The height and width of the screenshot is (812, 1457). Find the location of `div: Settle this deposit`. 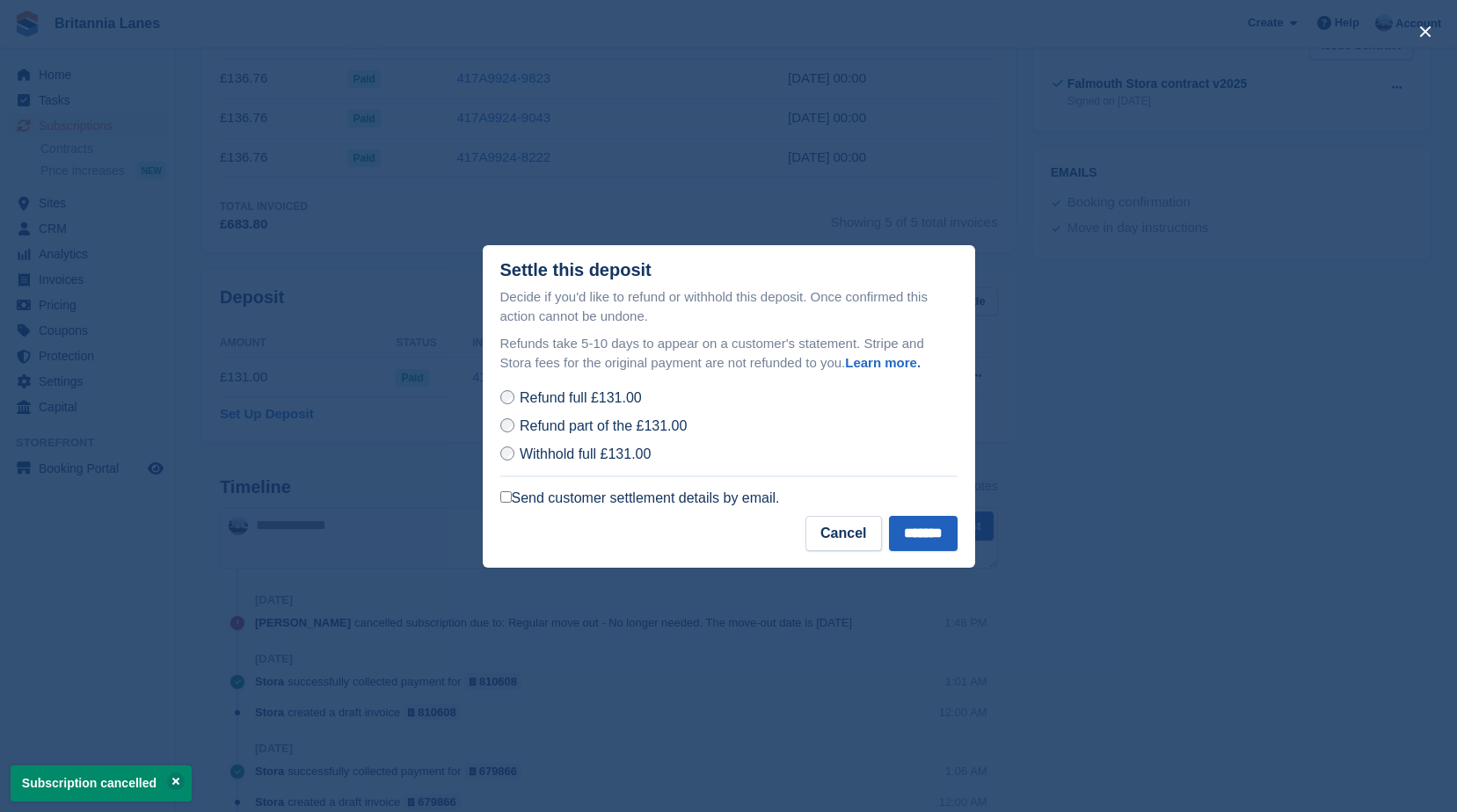

div: Settle this deposit is located at coordinates (576, 270).